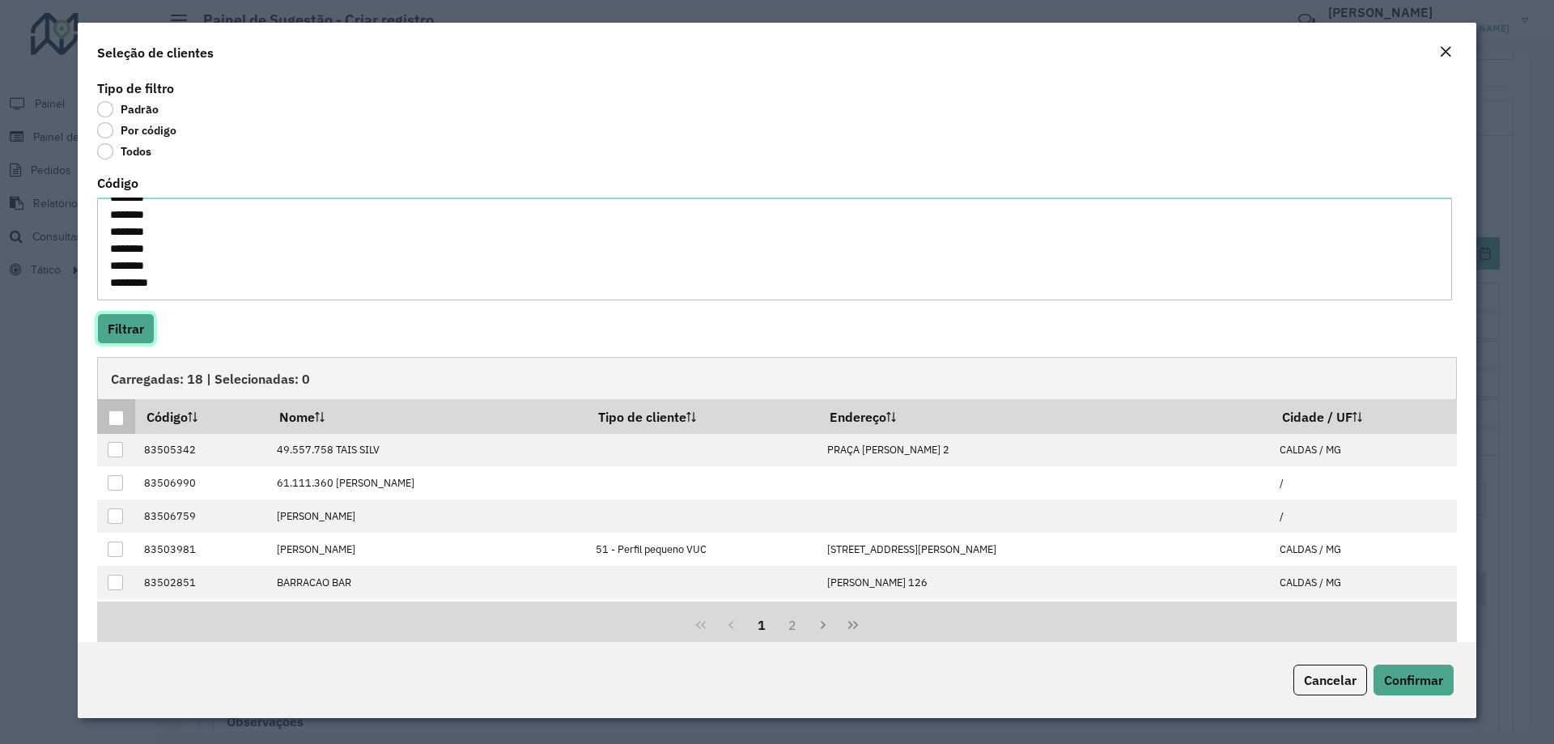 This screenshot has height=744, width=1554. What do you see at coordinates (137, 130) in the screenshot?
I see `label: Por código` at bounding box center [137, 130].